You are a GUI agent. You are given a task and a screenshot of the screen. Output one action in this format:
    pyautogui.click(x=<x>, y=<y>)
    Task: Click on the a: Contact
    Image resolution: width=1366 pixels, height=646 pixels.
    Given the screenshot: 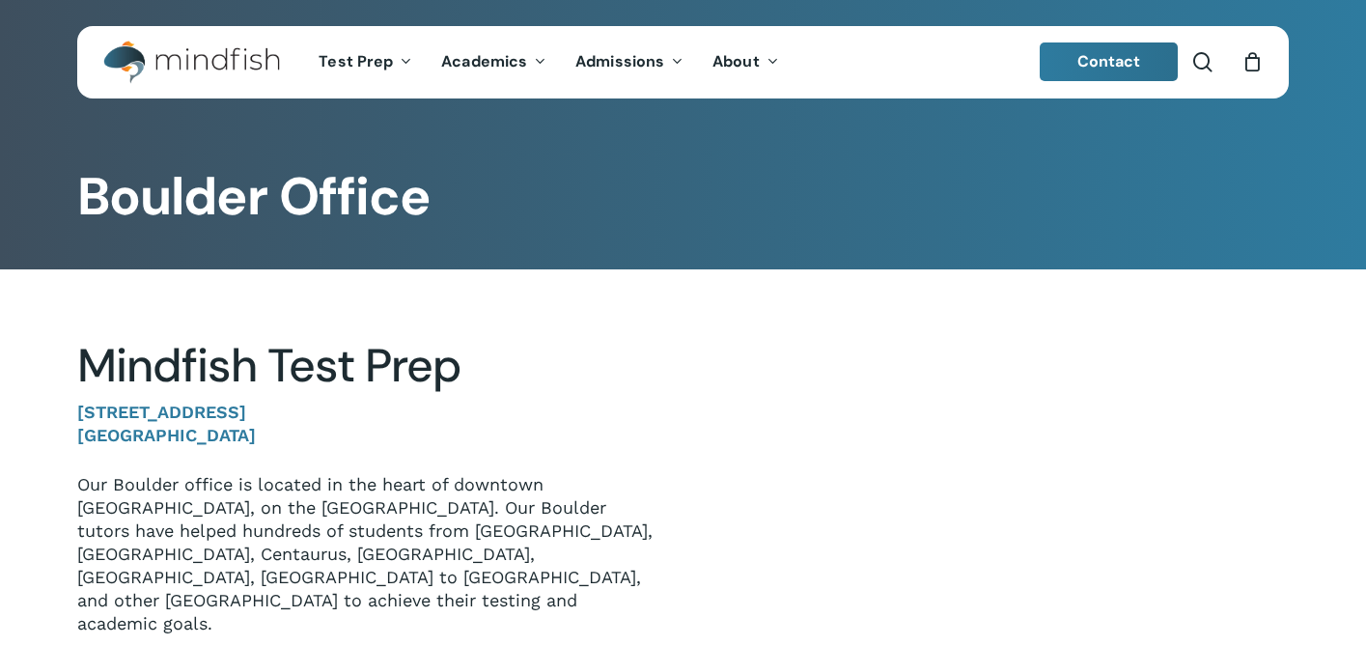 What is the action you would take?
    pyautogui.click(x=1109, y=62)
    